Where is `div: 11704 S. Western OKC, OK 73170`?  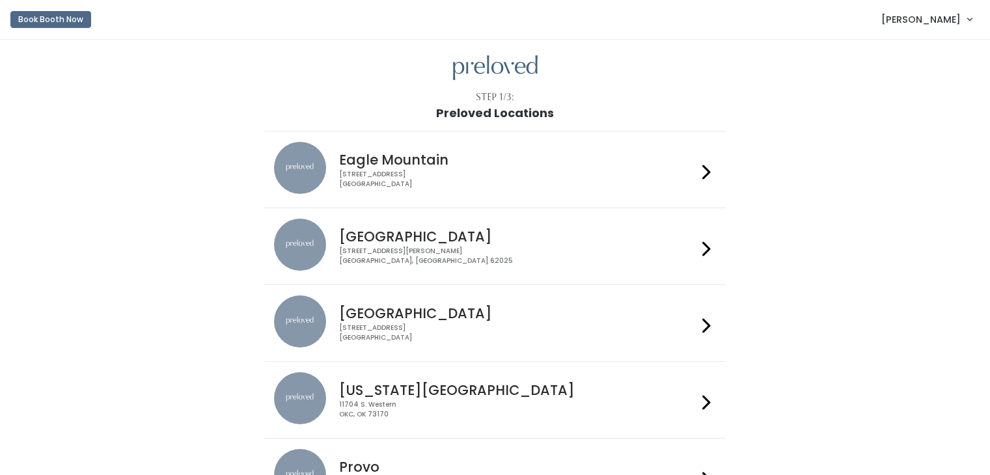
div: 11704 S. Western OKC, OK 73170 is located at coordinates (518, 409).